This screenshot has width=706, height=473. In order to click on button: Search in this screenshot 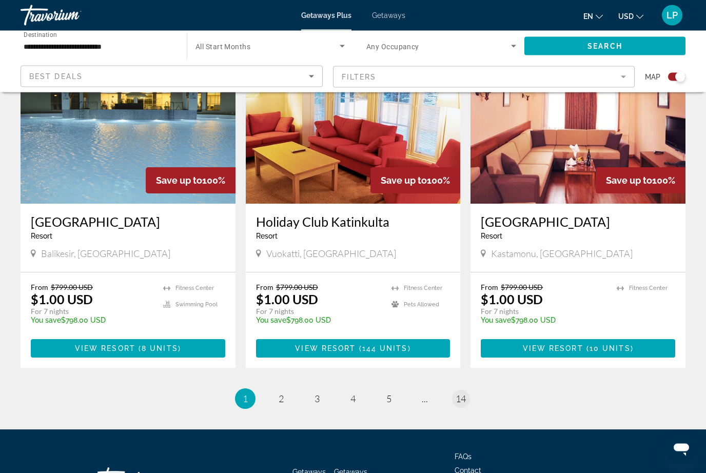, I will do `click(605, 46)`.